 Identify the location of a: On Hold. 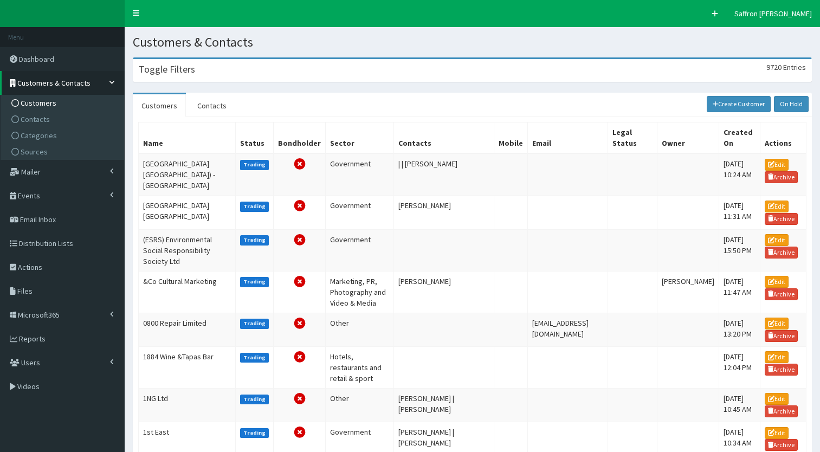
(791, 104).